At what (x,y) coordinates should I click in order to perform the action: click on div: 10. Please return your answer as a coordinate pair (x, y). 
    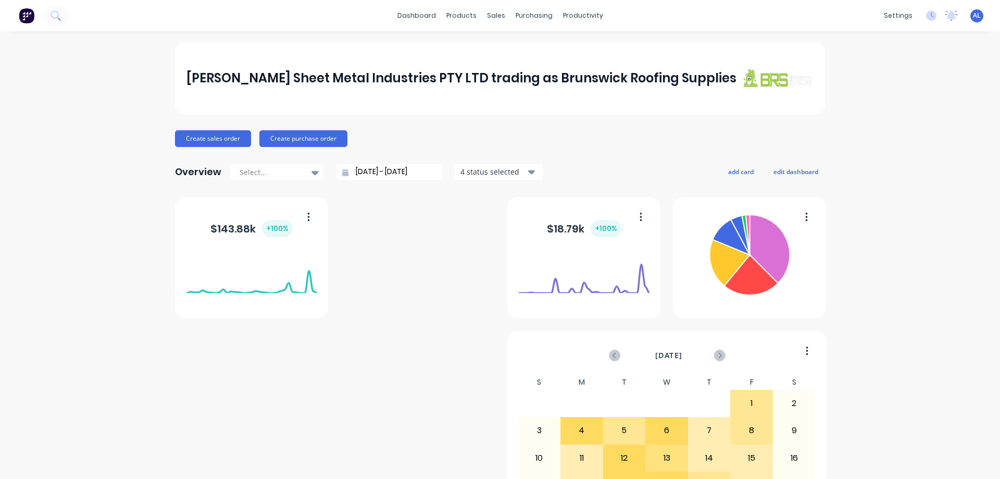
    Looking at the image, I should click on (540, 458).